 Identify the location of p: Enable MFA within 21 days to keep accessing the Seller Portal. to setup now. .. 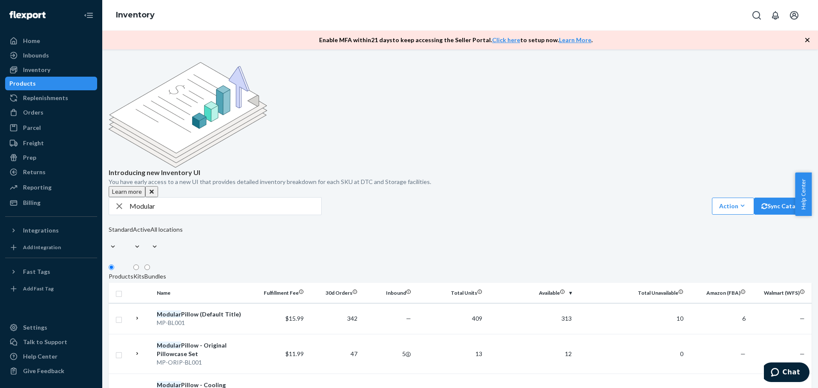
(456, 40).